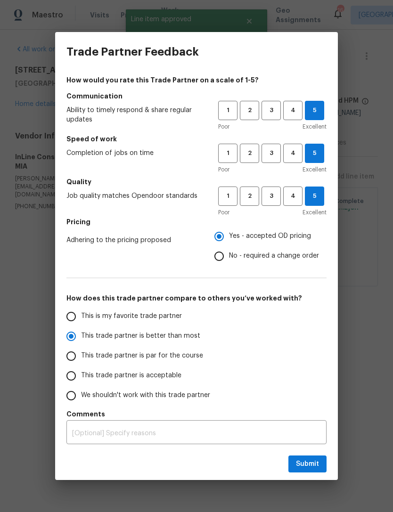 The height and width of the screenshot is (512, 393). I want to click on div: Pricing, so click(270, 246).